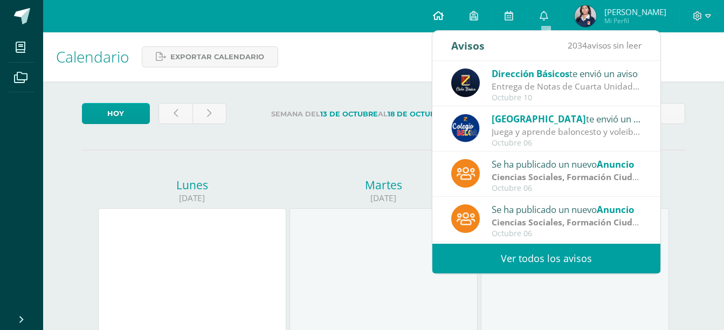 This screenshot has height=330, width=724. What do you see at coordinates (465, 82) in the screenshot?
I see `img: 0125c0eac4c50c44750533c4a7747585.png` at bounding box center [465, 82].